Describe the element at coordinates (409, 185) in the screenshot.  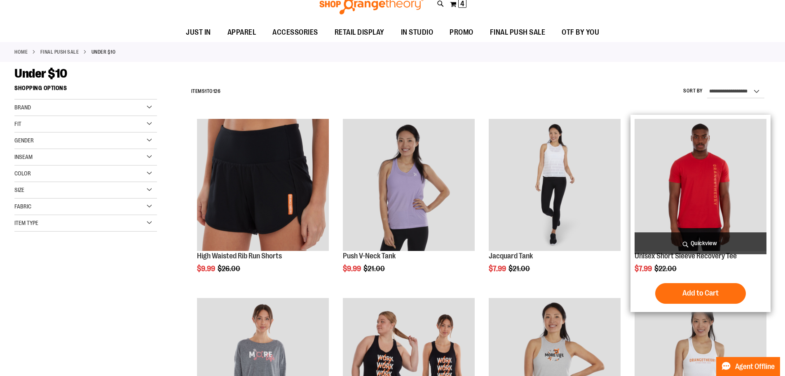
I see `a: Product image for Push V-Neck Tank` at that location.